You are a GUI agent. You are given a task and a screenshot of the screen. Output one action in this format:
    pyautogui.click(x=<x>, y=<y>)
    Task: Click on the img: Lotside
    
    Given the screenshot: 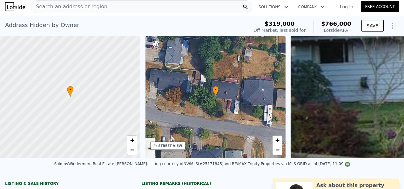 What is the action you would take?
    pyautogui.click(x=15, y=7)
    